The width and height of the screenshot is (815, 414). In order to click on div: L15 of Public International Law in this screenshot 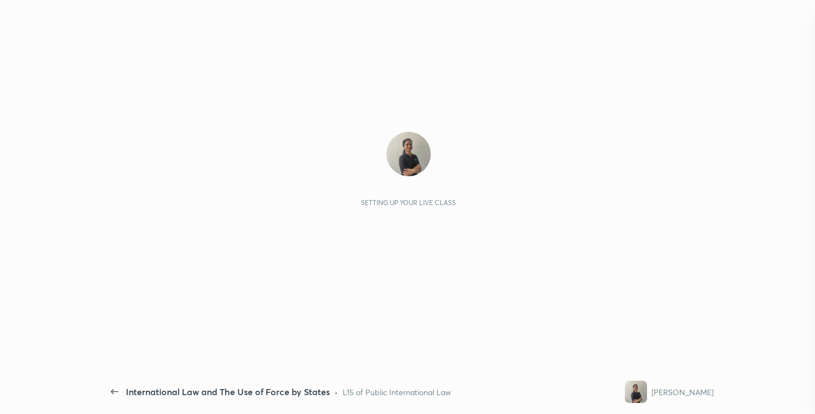, I will do `click(397, 392)`.